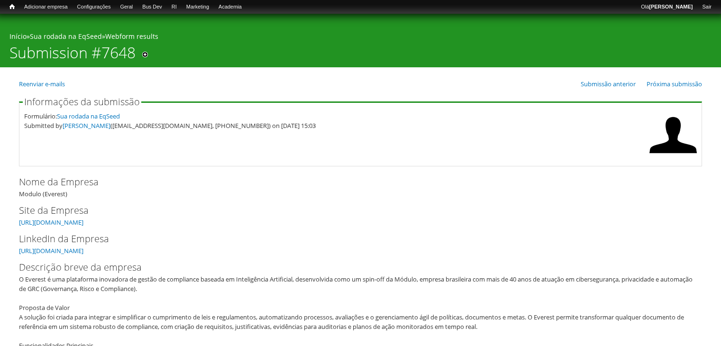  I want to click on a: Geral, so click(126, 7).